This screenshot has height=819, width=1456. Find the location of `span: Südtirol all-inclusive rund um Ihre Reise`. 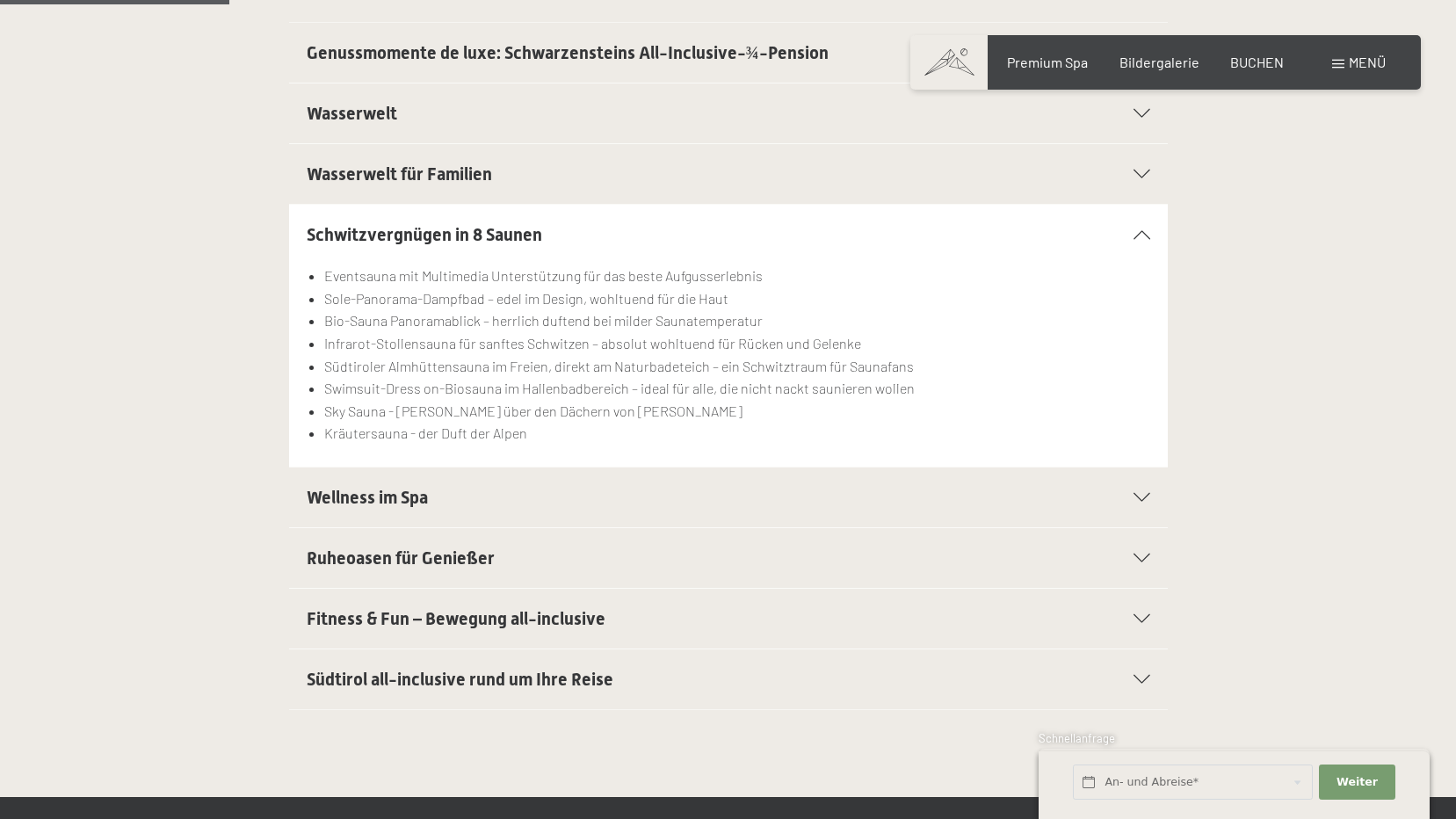

span: Südtirol all-inclusive rund um Ihre Reise is located at coordinates (459, 679).